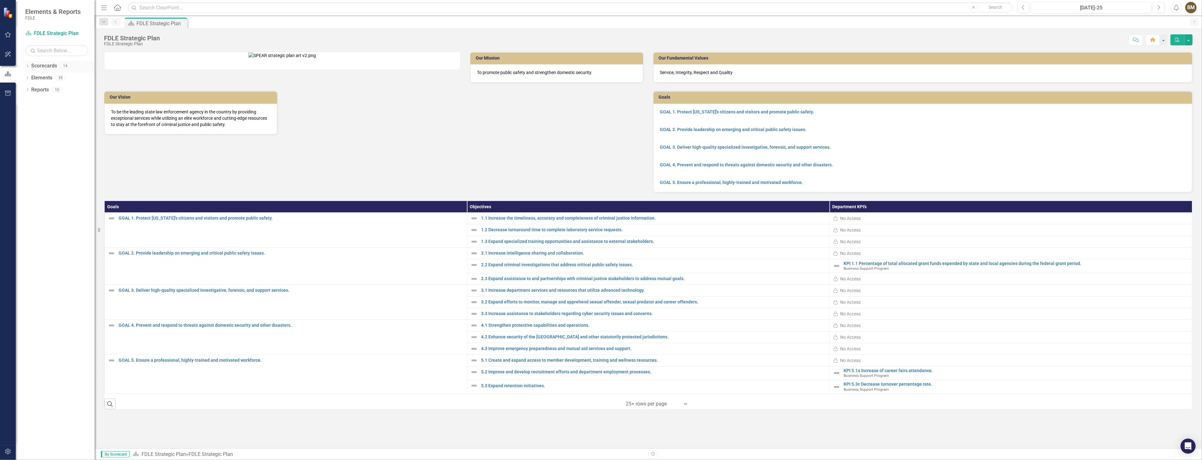  Describe the element at coordinates (1191, 8) in the screenshot. I see `div: BM` at that location.